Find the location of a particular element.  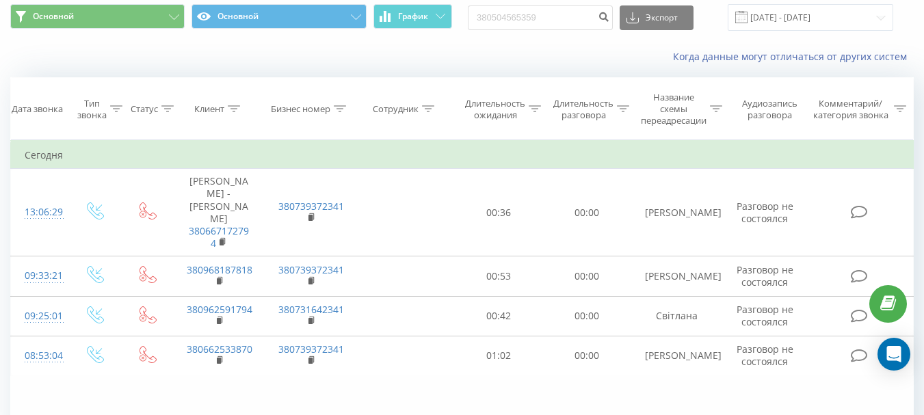

a: 380662533870 is located at coordinates (219, 349).